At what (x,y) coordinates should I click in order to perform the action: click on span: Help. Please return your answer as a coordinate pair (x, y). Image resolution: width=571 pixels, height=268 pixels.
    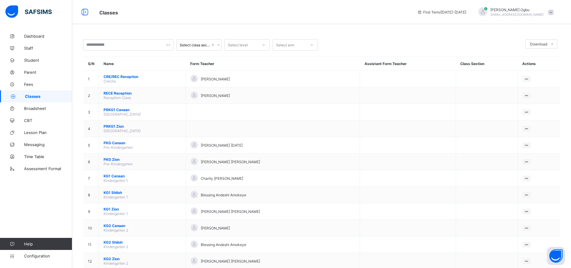
    Looking at the image, I should click on (48, 244).